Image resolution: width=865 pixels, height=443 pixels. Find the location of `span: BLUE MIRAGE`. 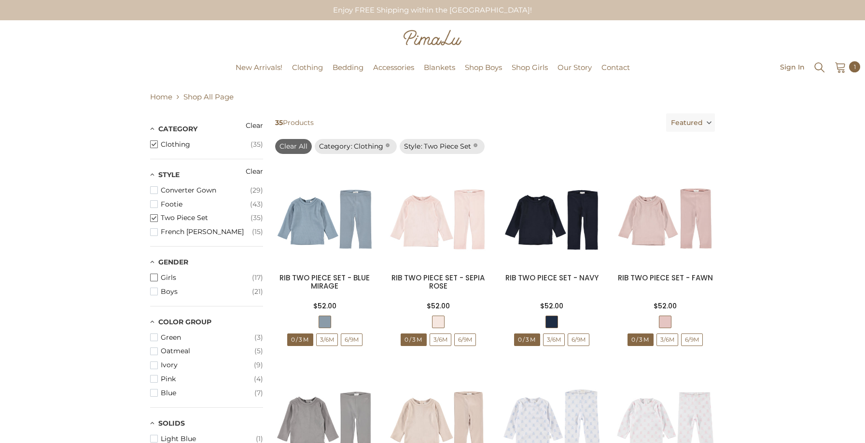

span: BLUE MIRAGE is located at coordinates (325, 322).